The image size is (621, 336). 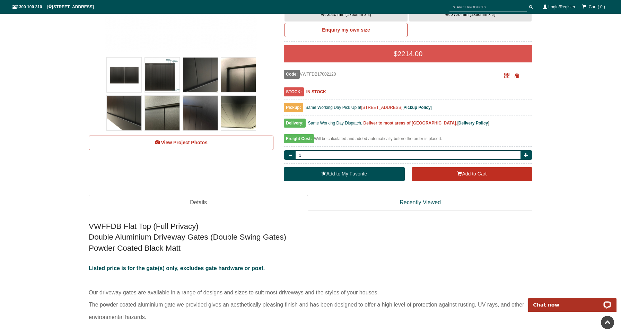 I want to click on span: Same Working Day Dispatch., so click(x=335, y=123).